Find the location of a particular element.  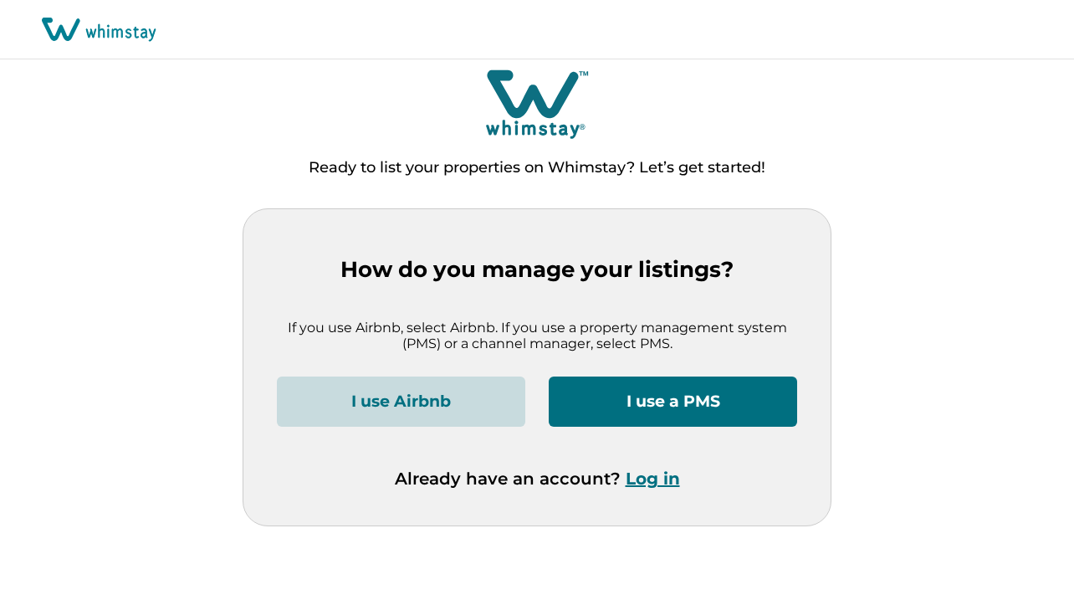

p: If you use Airbnb, select Airbnb. If you use a property management system (PMS) or a channel mana... is located at coordinates (537, 335).